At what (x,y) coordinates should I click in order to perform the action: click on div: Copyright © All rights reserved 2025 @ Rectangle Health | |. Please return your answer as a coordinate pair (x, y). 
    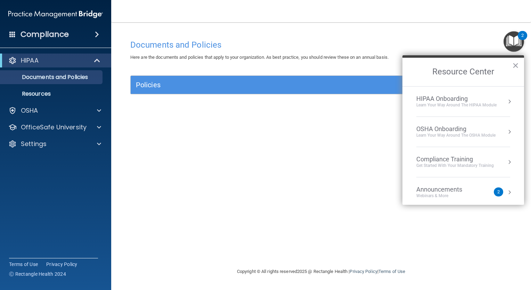
    Looking at the image, I should click on (321, 272).